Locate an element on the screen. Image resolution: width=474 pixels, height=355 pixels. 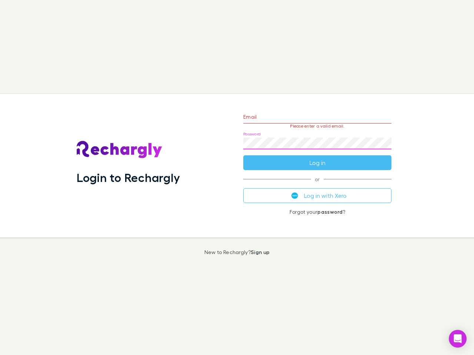
div: Open Intercom Messenger is located at coordinates (458, 339).